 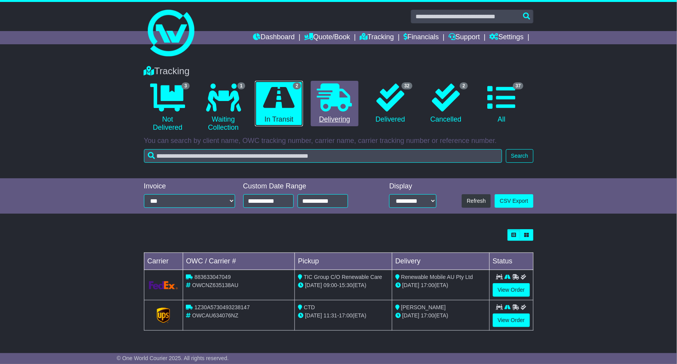 I want to click on span: 1Z30A5730493238147, so click(x=222, y=307).